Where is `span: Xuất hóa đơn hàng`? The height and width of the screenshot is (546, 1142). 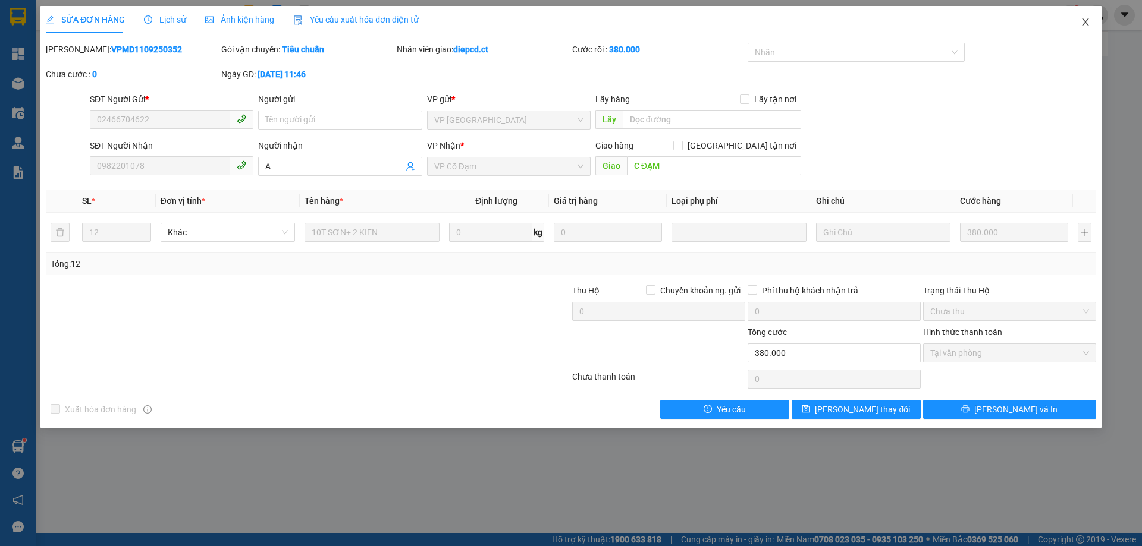 span: Xuất hóa đơn hàng is located at coordinates (100, 410).